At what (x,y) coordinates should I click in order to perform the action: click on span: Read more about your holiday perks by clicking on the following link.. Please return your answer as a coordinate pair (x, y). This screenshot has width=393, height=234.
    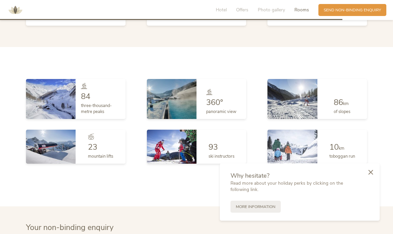
    Looking at the image, I should click on (287, 186).